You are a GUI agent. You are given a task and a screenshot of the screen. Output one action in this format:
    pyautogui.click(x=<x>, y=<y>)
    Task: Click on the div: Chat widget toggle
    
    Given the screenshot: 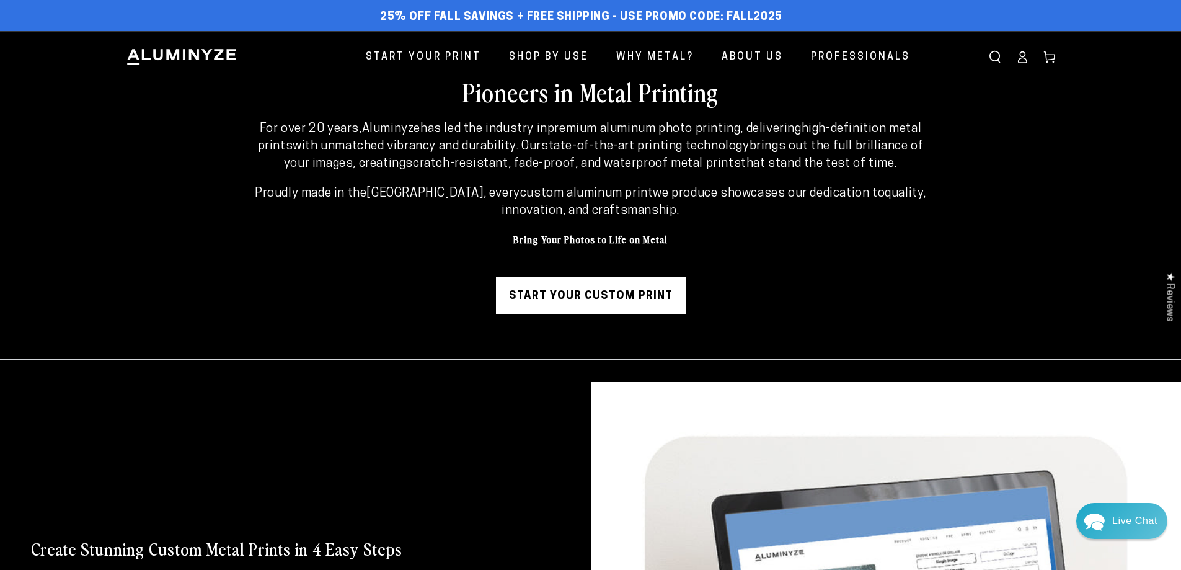 What is the action you would take?
    pyautogui.click(x=1122, y=521)
    